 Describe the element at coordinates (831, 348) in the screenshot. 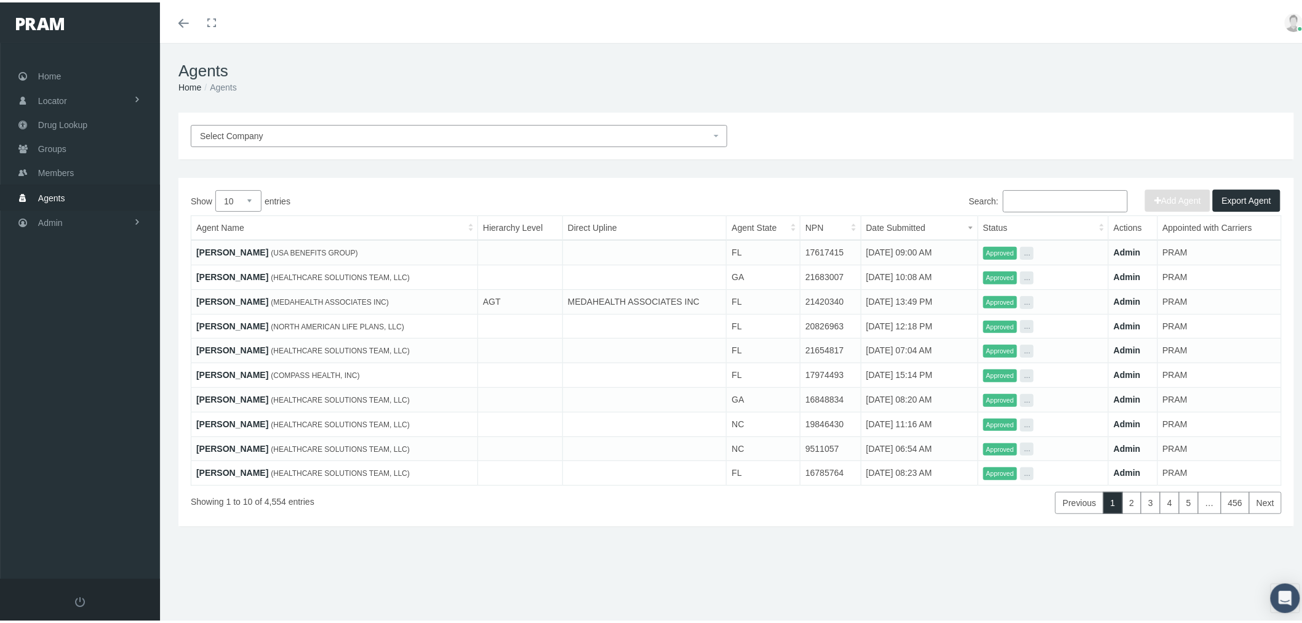

I see `td: 21654817` at that location.